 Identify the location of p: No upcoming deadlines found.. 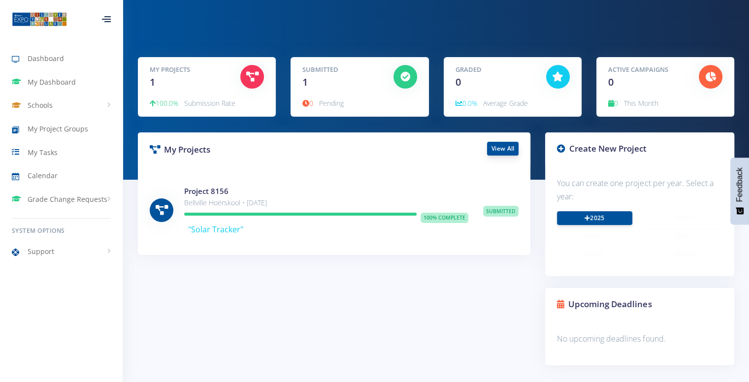
(640, 339).